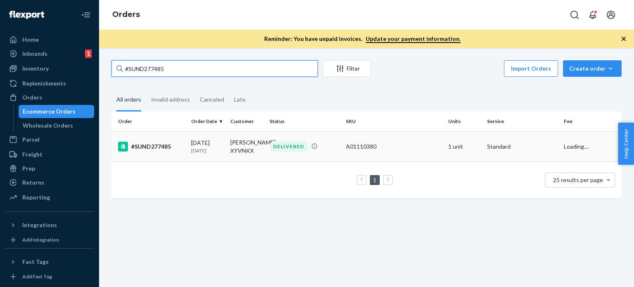  Describe the element at coordinates (28, 168) in the screenshot. I see `div: Prep` at that location.